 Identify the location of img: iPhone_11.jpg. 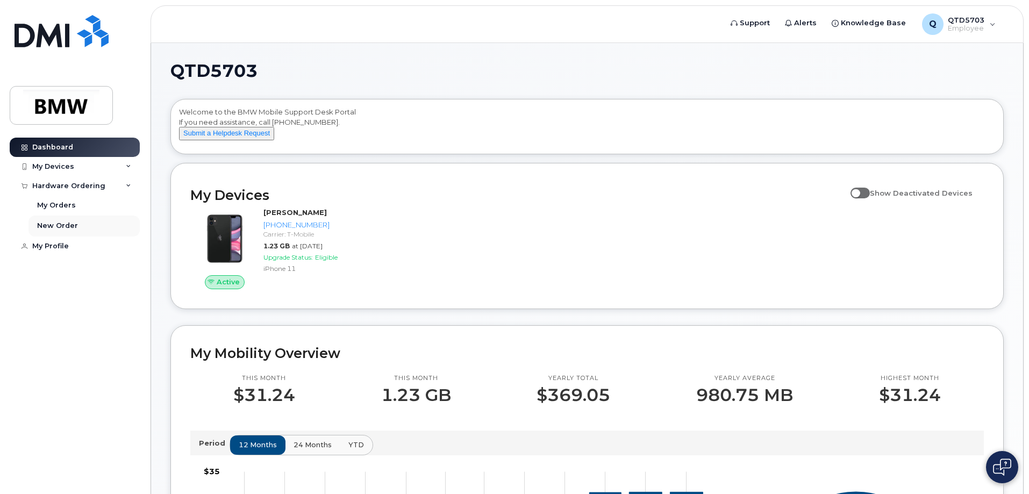
(225, 239).